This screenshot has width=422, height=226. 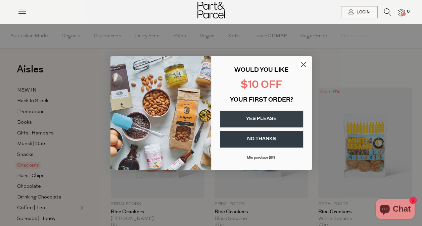 What do you see at coordinates (402, 12) in the screenshot?
I see `a: 0` at bounding box center [402, 12].